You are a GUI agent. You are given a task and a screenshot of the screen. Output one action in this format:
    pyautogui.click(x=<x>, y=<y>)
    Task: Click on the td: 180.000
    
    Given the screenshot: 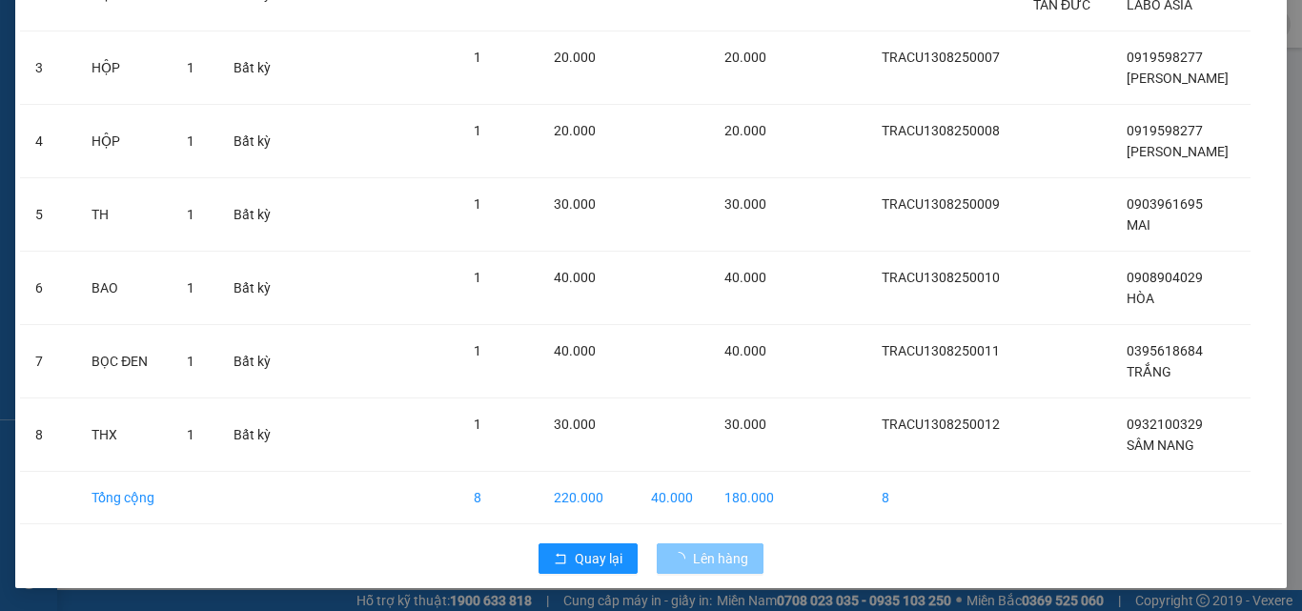 What is the action you would take?
    pyautogui.click(x=750, y=498)
    